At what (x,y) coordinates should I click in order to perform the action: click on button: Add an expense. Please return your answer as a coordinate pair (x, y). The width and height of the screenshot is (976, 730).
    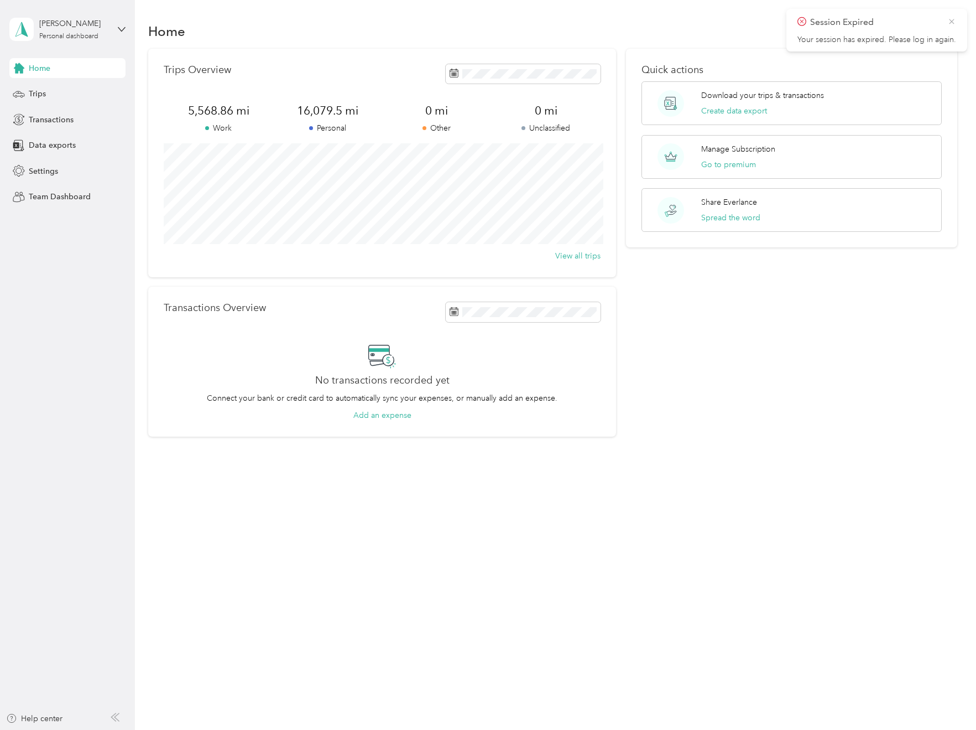
    Looking at the image, I should click on (382, 415).